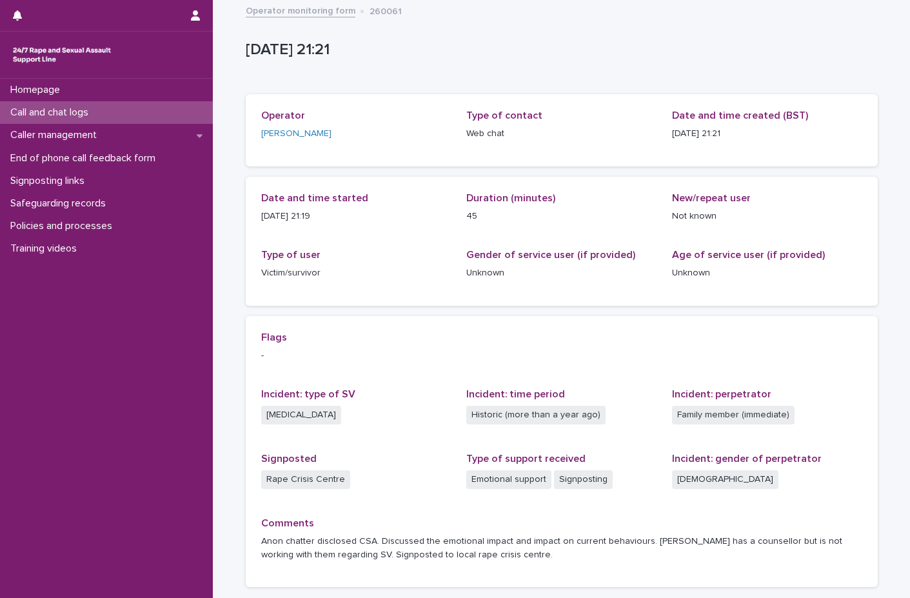 This screenshot has width=910, height=598. What do you see at coordinates (356, 273) in the screenshot?
I see `p: Victim/survivor` at bounding box center [356, 273].